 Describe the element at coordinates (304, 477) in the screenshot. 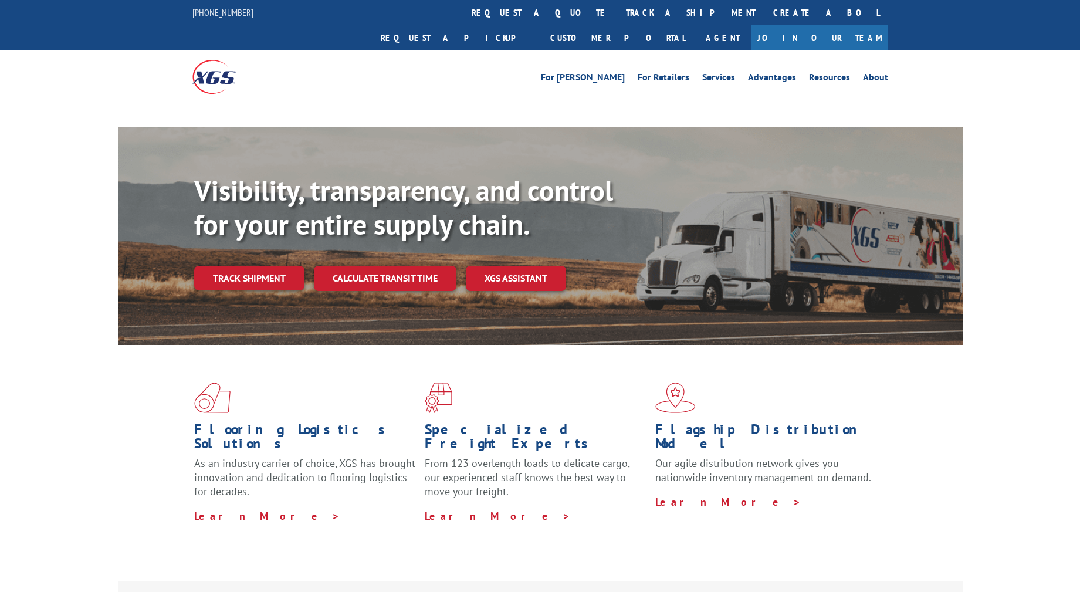

I see `span: As an industry carrier of choice, XGS has brought innovation and dedication to flooring logistics...` at that location.